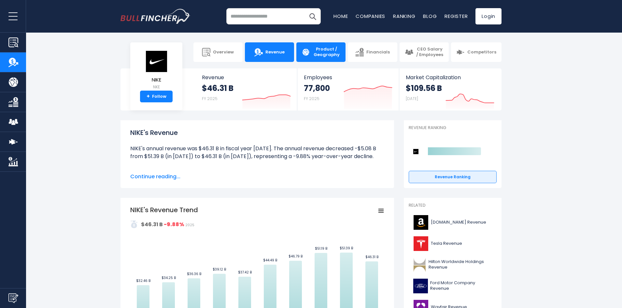  Describe the element at coordinates (246, 89) in the screenshot. I see `a: Revenue $46.31 B FY 2025` at that location.